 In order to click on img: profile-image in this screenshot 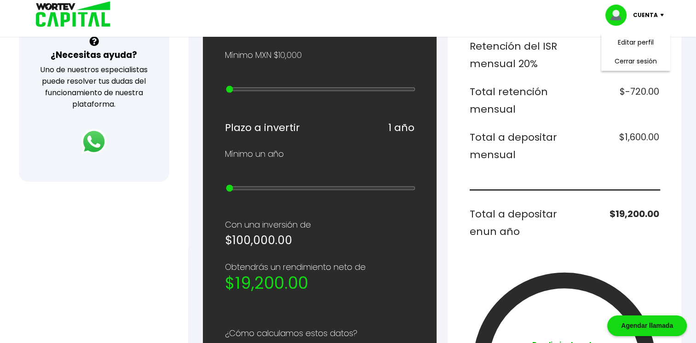, I will do `click(619, 15)`.